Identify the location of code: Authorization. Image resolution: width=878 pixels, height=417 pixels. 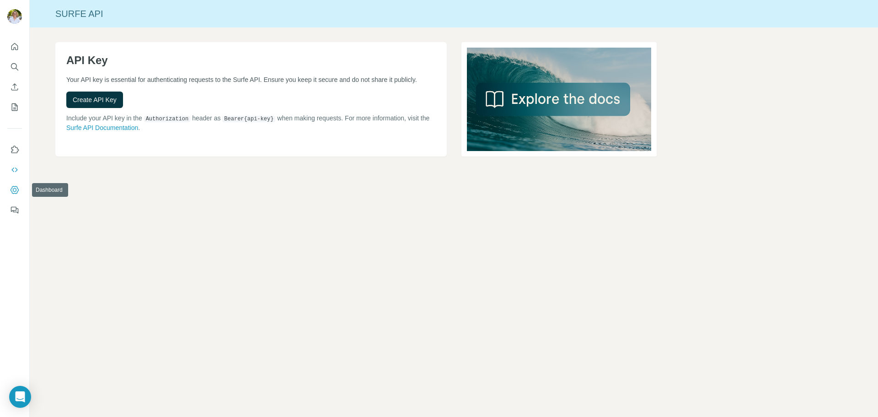
(167, 119).